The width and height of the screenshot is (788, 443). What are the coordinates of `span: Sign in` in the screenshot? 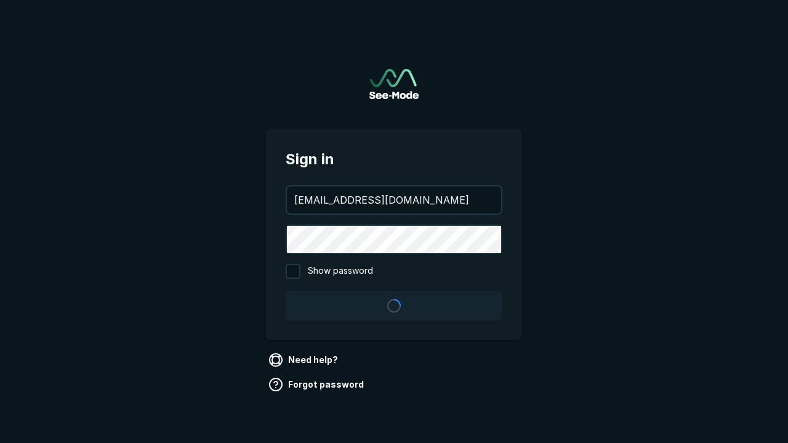 It's located at (394, 159).